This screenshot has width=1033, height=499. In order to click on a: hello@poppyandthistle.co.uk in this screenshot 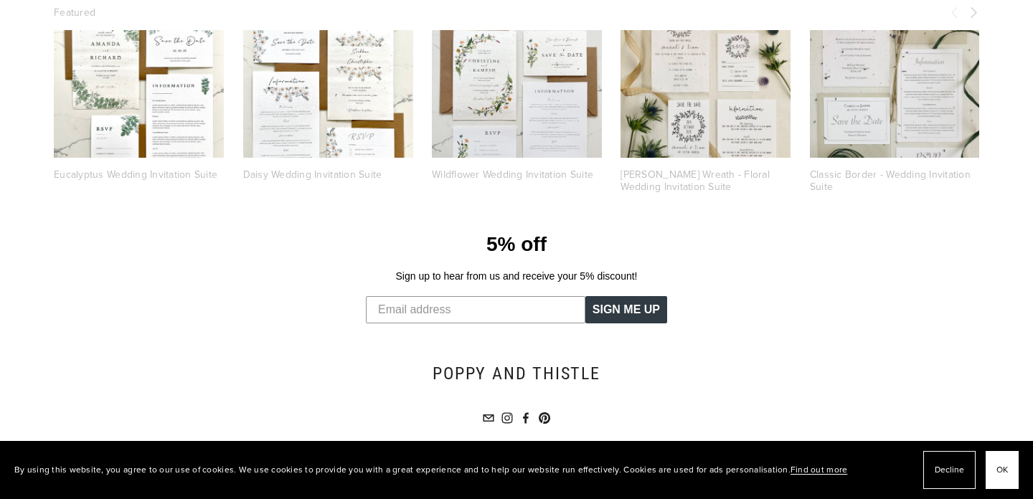, I will do `click(488, 418)`.